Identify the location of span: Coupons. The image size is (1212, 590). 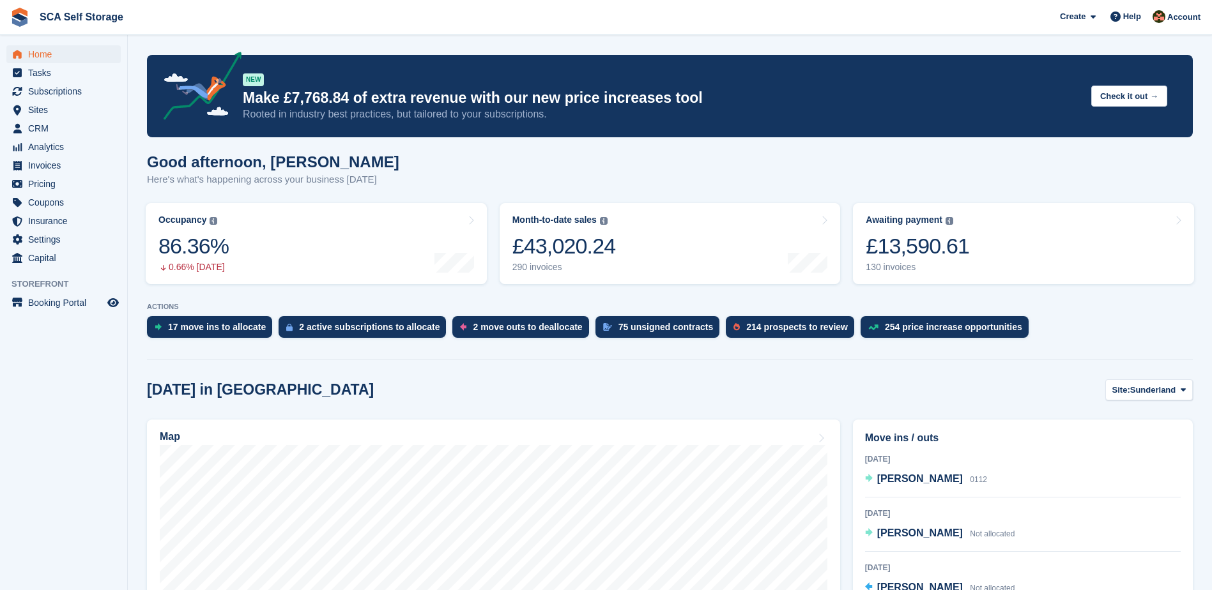
(66, 203).